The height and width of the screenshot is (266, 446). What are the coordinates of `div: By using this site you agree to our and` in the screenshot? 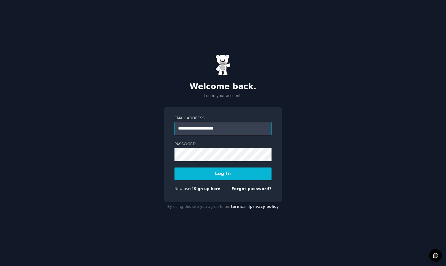 It's located at (223, 207).